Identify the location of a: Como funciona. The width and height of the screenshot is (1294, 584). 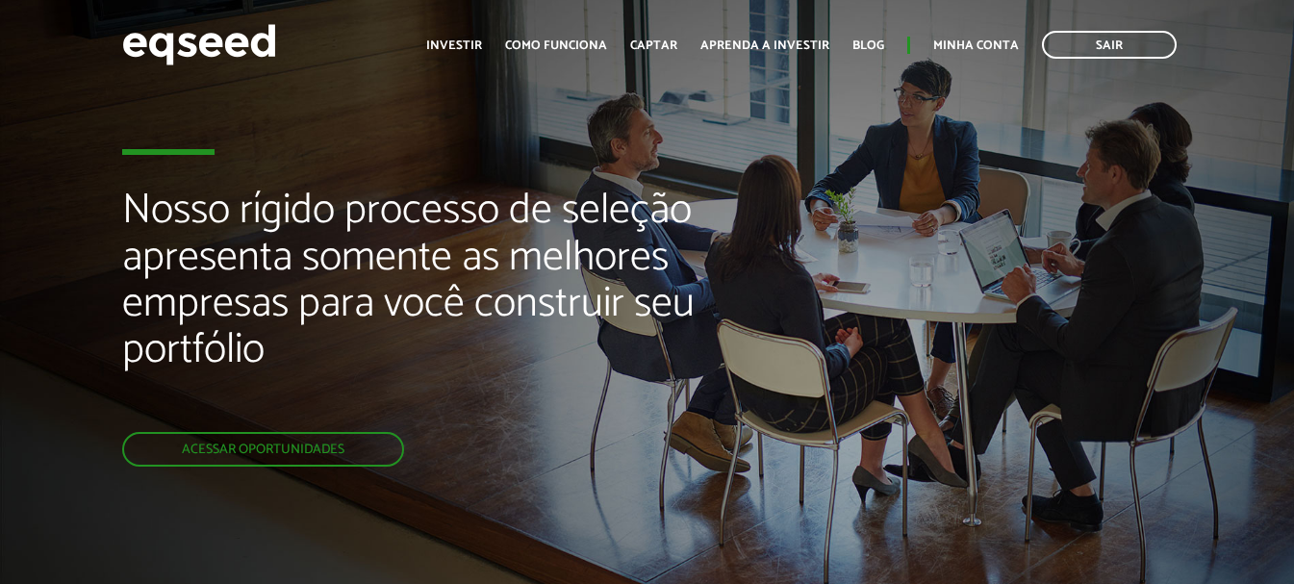
(556, 45).